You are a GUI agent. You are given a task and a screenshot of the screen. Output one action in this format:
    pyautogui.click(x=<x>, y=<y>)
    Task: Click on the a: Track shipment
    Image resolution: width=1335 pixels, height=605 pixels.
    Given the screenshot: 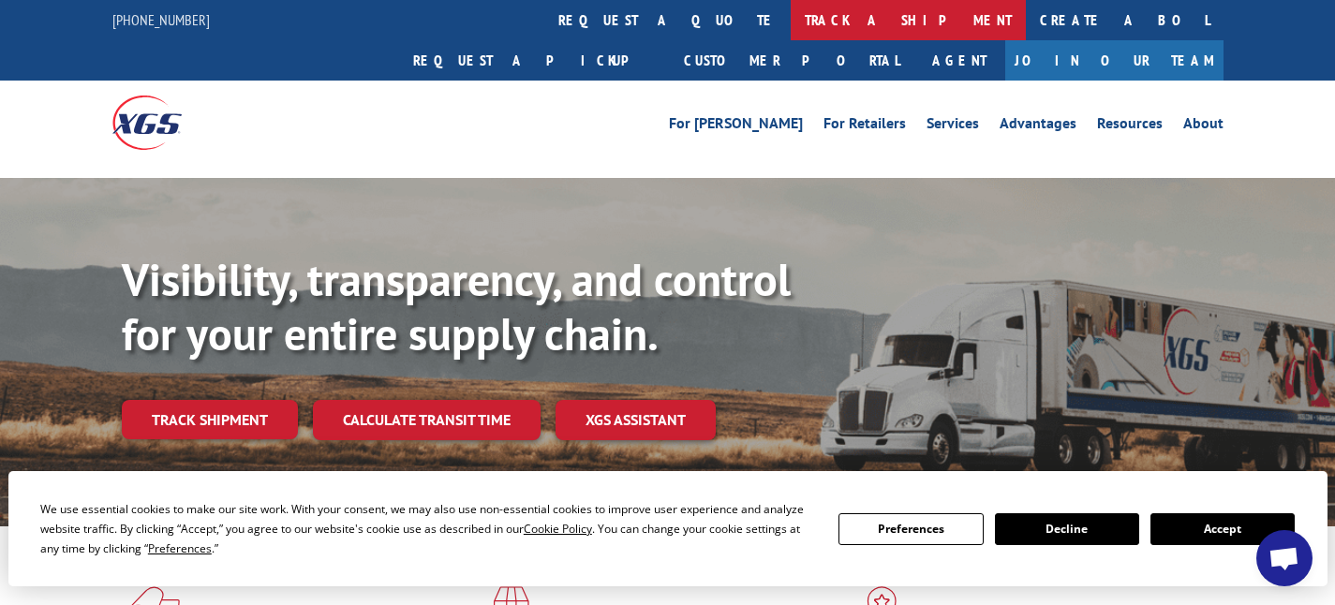 What is the action you would take?
    pyautogui.click(x=210, y=420)
    